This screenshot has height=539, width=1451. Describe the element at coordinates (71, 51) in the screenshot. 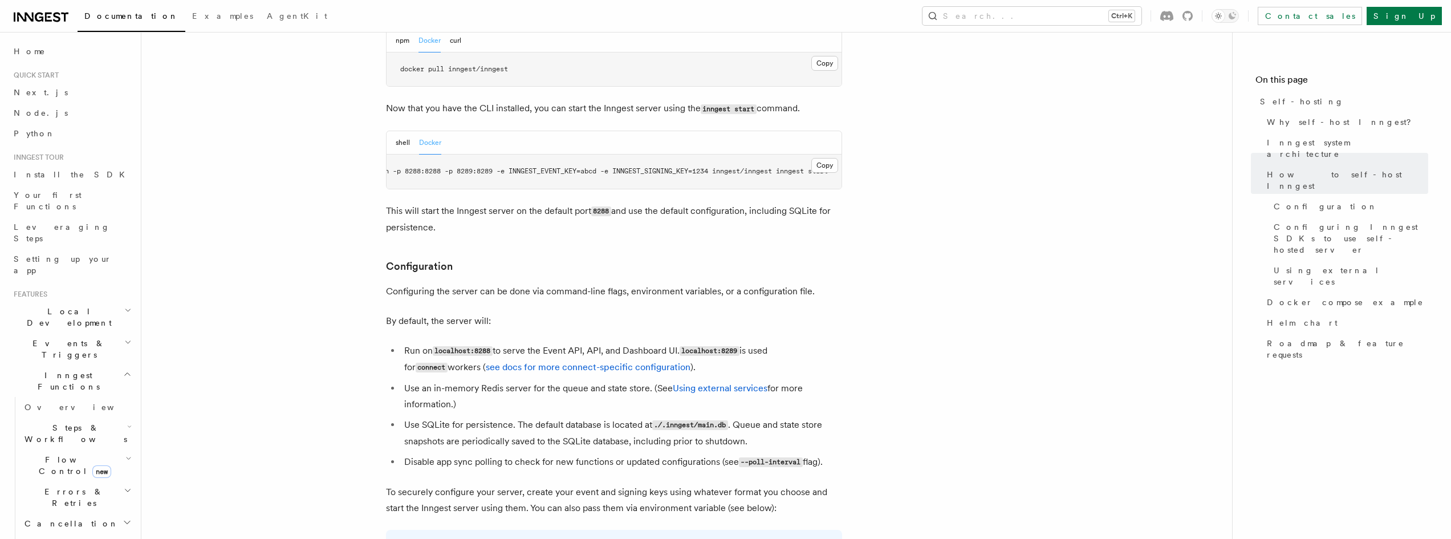

I see `a: Home` at that location.